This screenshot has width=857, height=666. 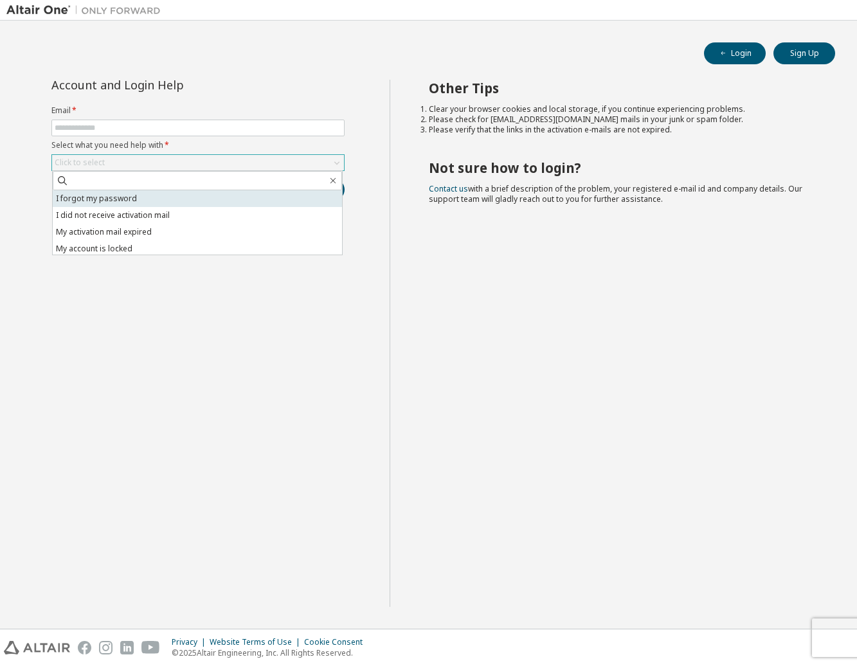 What do you see at coordinates (198, 111) in the screenshot?
I see `label: Email` at bounding box center [198, 111].